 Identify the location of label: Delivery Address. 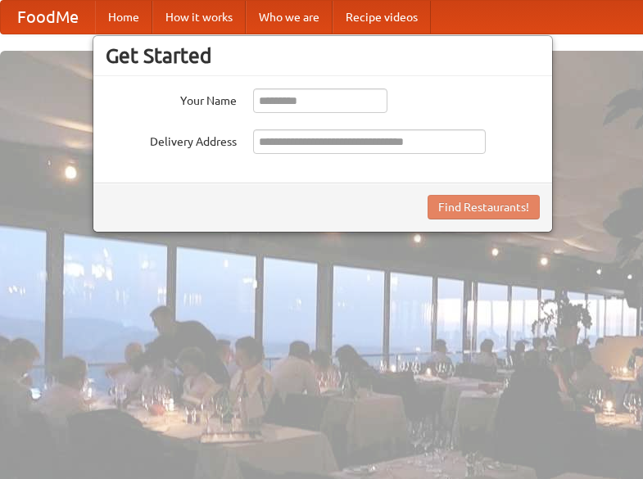
(171, 139).